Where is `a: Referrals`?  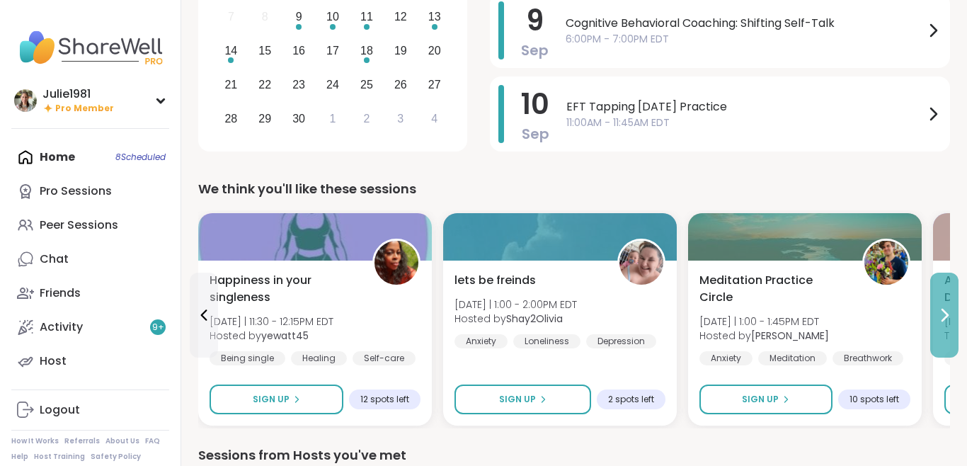
a: Referrals is located at coordinates (82, 441).